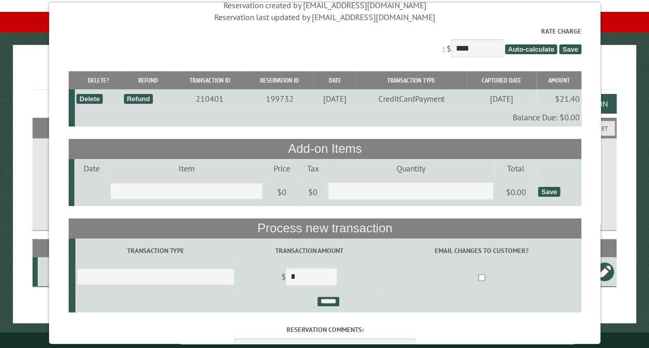  I want to click on td: Price, so click(281, 168).